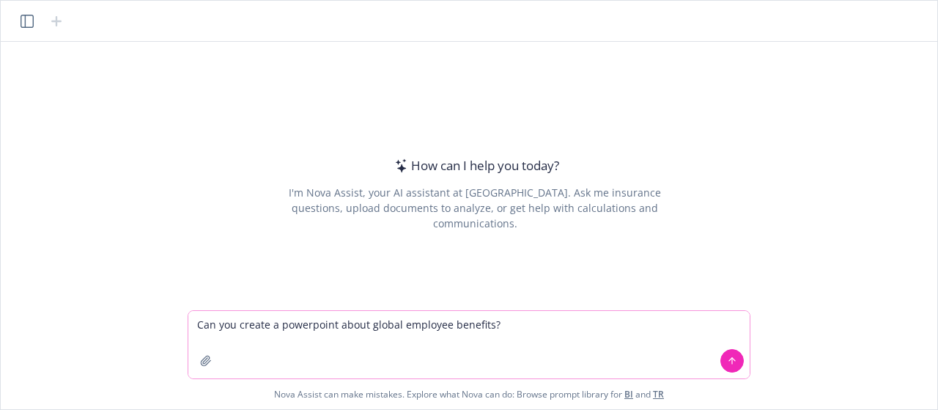 This screenshot has height=410, width=938. What do you see at coordinates (475, 166) in the screenshot?
I see `div: How can I help you today?` at bounding box center [475, 166].